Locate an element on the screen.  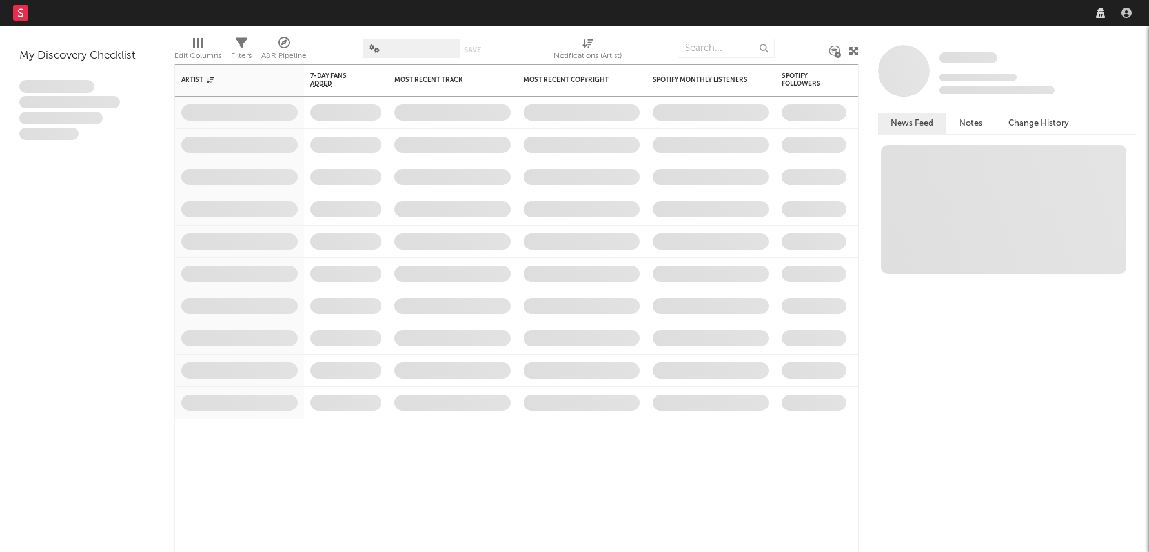
div: Most Recent Track is located at coordinates (443, 80).